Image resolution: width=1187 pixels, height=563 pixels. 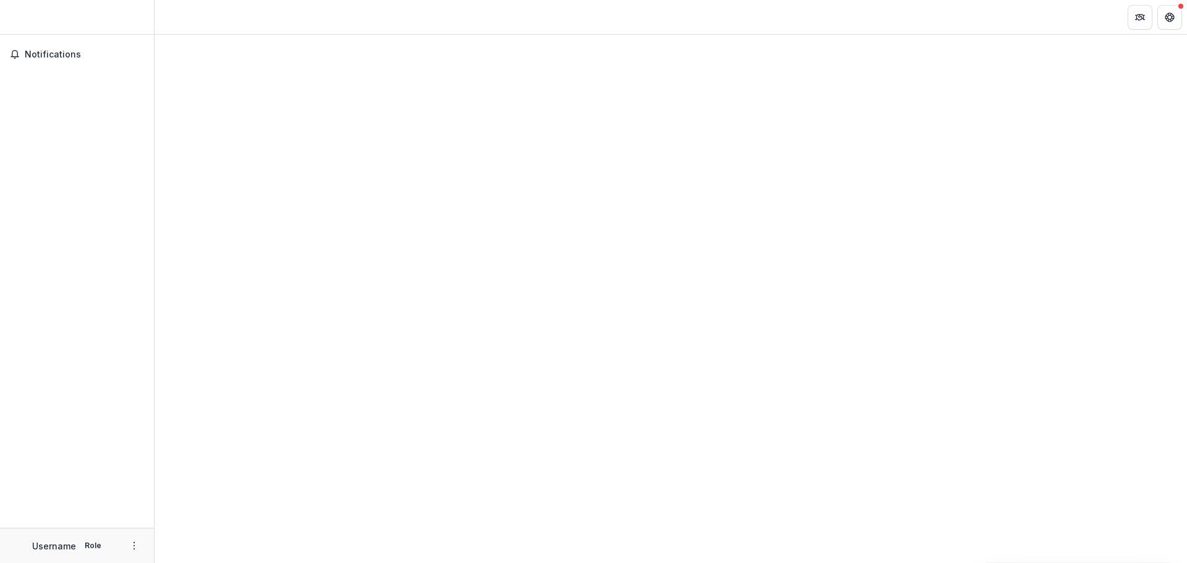 What do you see at coordinates (93, 546) in the screenshot?
I see `p: Role` at bounding box center [93, 546].